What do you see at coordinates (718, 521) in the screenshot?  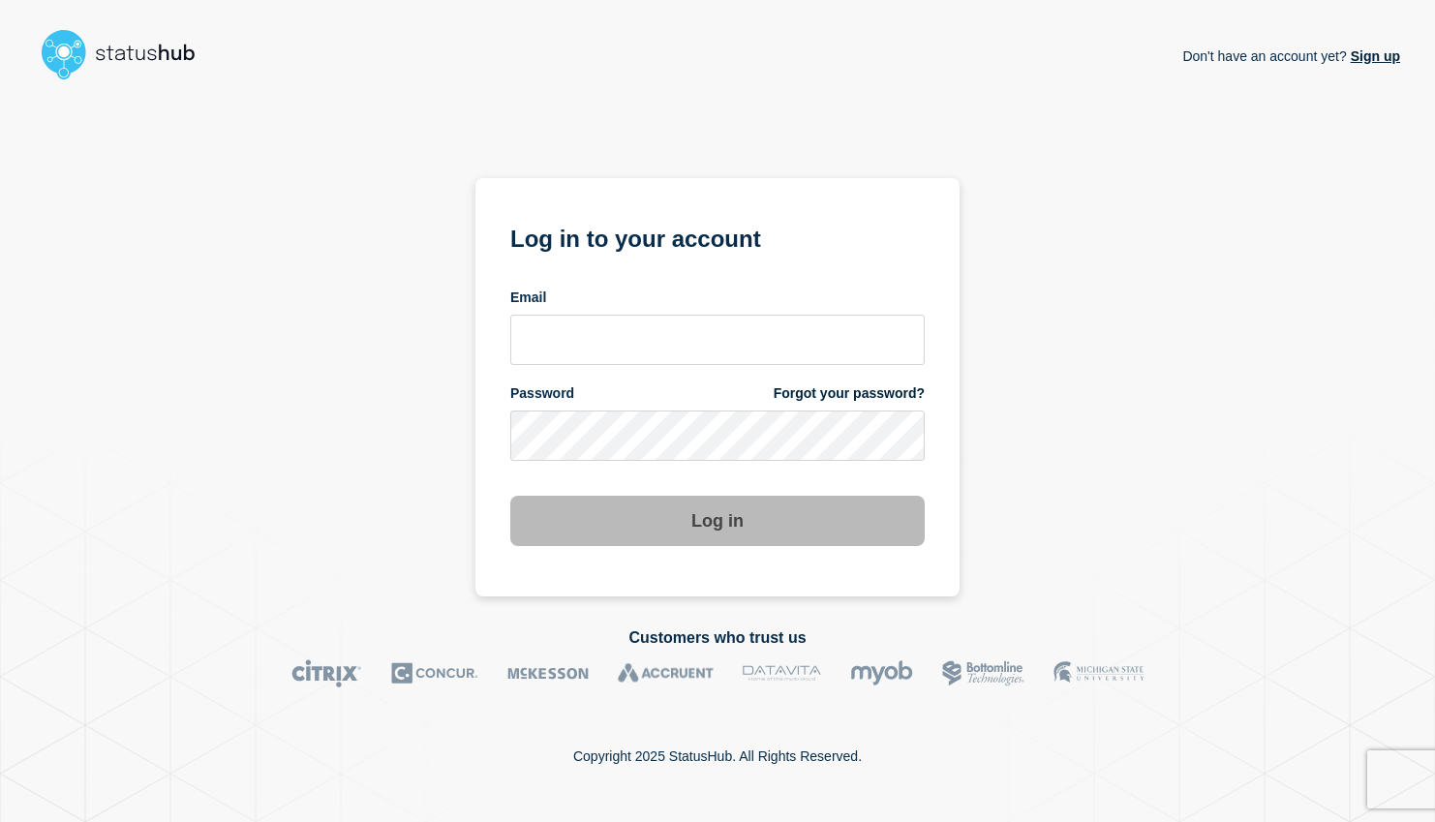 I see `button: Log in` at bounding box center [718, 521].